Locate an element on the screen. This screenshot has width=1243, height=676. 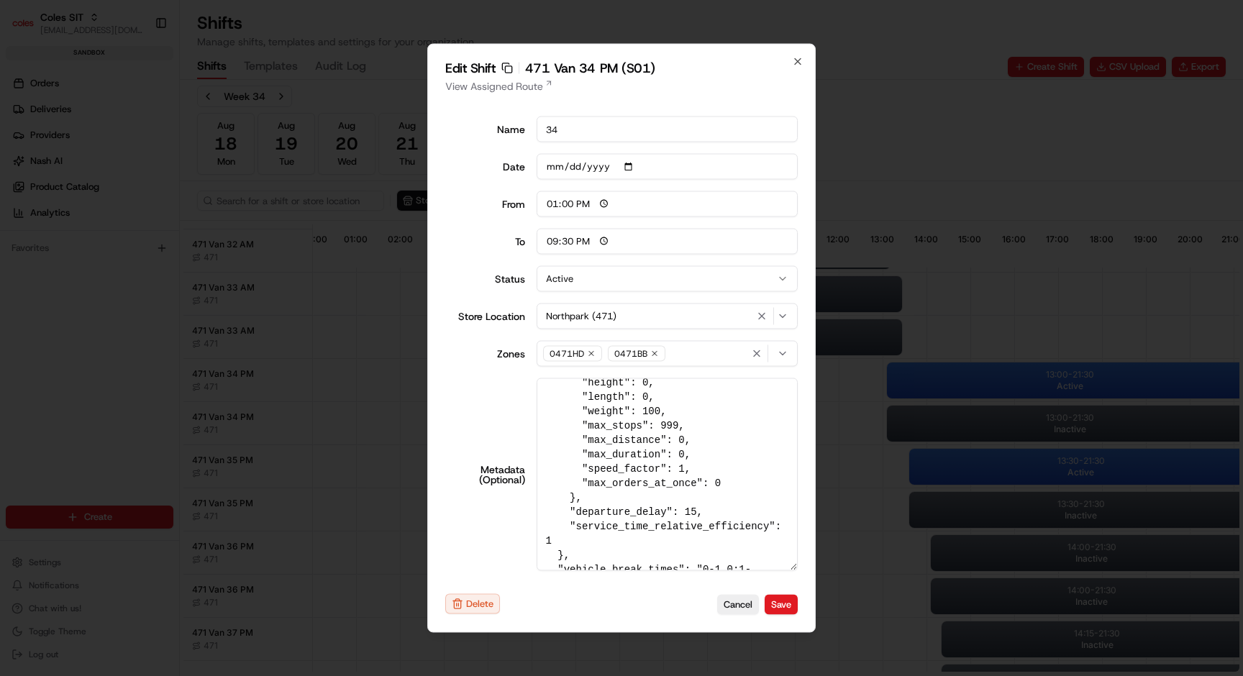
textarea: { "tags": "PM", "pick_shift_name": "S01", "vehicle_max_orders": 999, "vehicle_payload_kg": 100, "... is located at coordinates (668, 475).